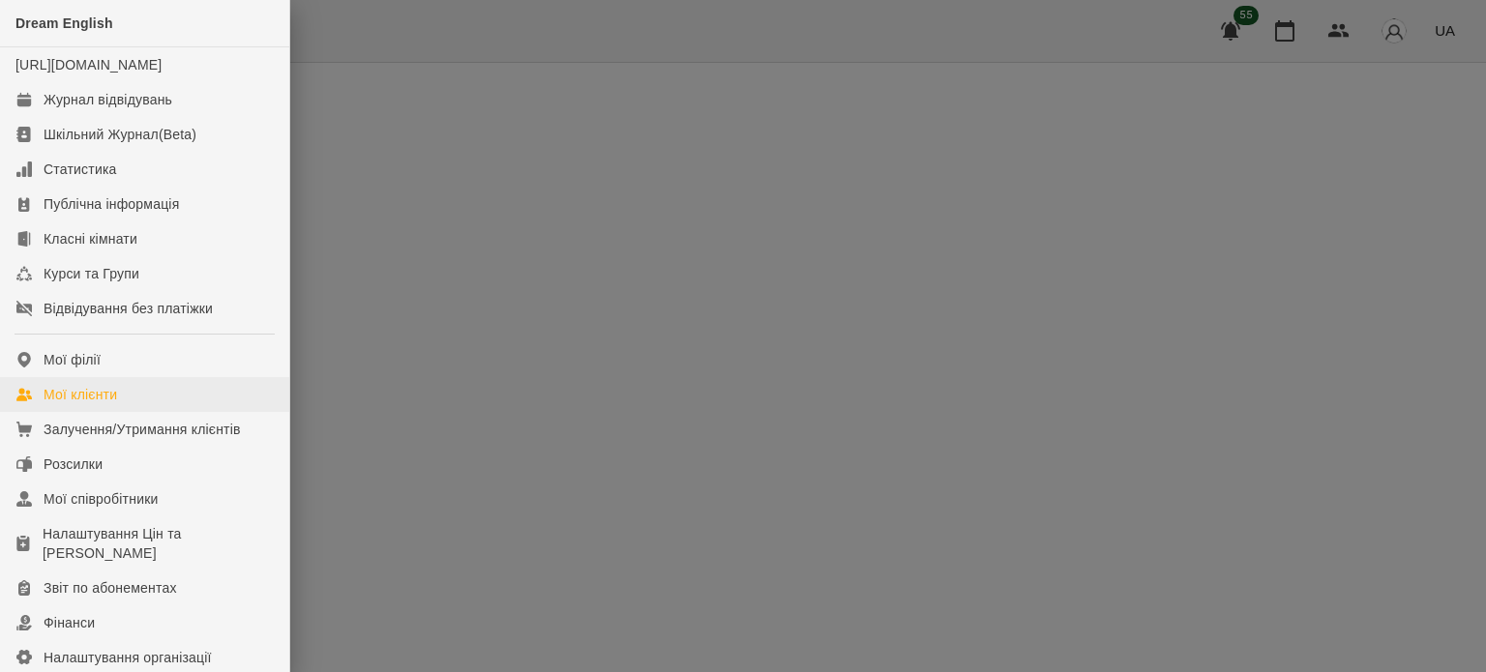  What do you see at coordinates (128, 658) in the screenshot?
I see `div: Налаштування організації` at bounding box center [128, 658].